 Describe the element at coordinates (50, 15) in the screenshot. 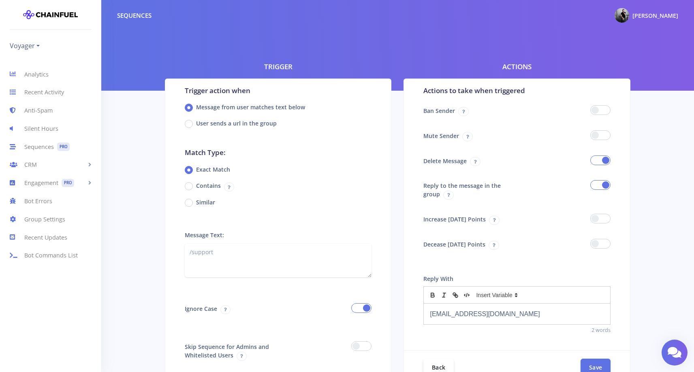

I see `img: chainfuel-logo` at that location.